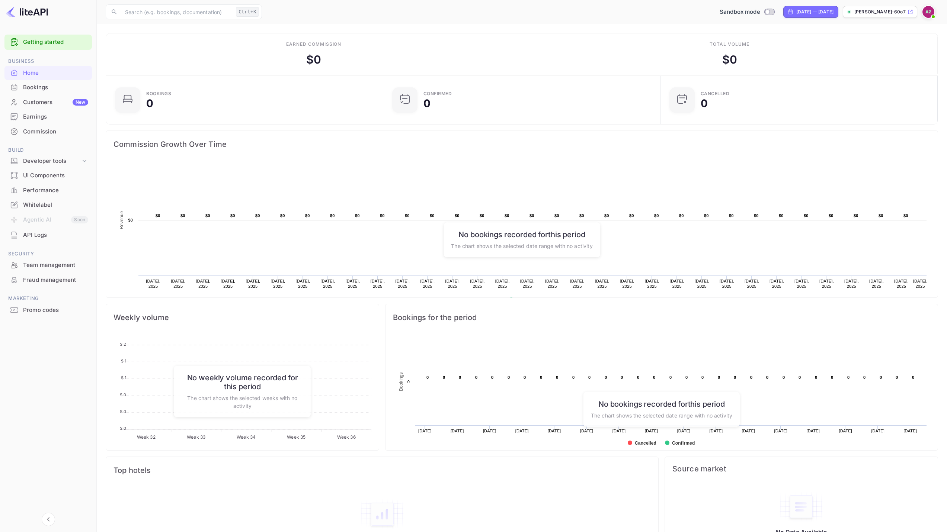 The image size is (947, 532). I want to click on tspan: Week 34, so click(246, 437).